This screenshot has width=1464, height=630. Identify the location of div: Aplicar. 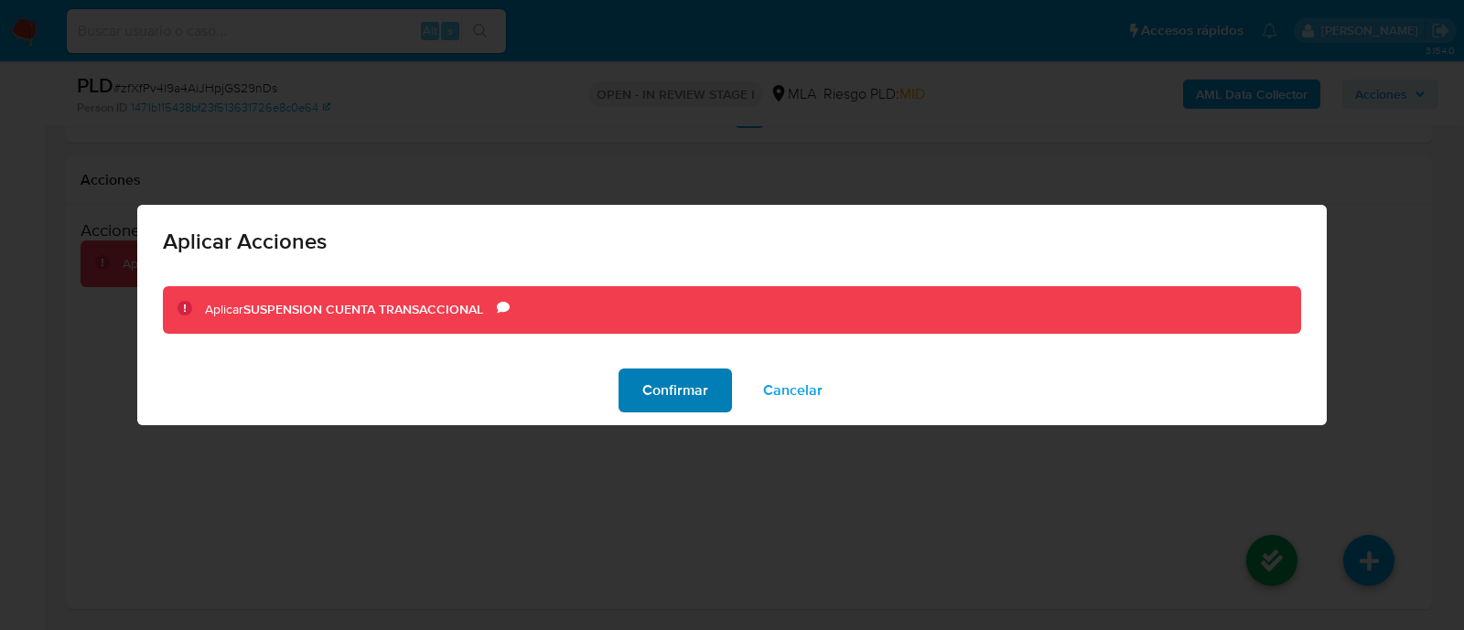
(350, 310).